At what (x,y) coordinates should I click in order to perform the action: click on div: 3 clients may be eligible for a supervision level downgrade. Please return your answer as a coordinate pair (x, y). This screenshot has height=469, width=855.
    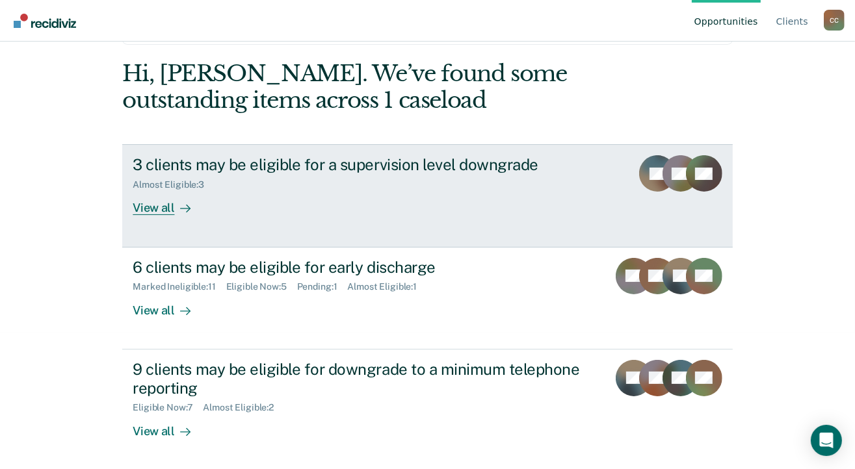
    Looking at the image, I should click on (361, 164).